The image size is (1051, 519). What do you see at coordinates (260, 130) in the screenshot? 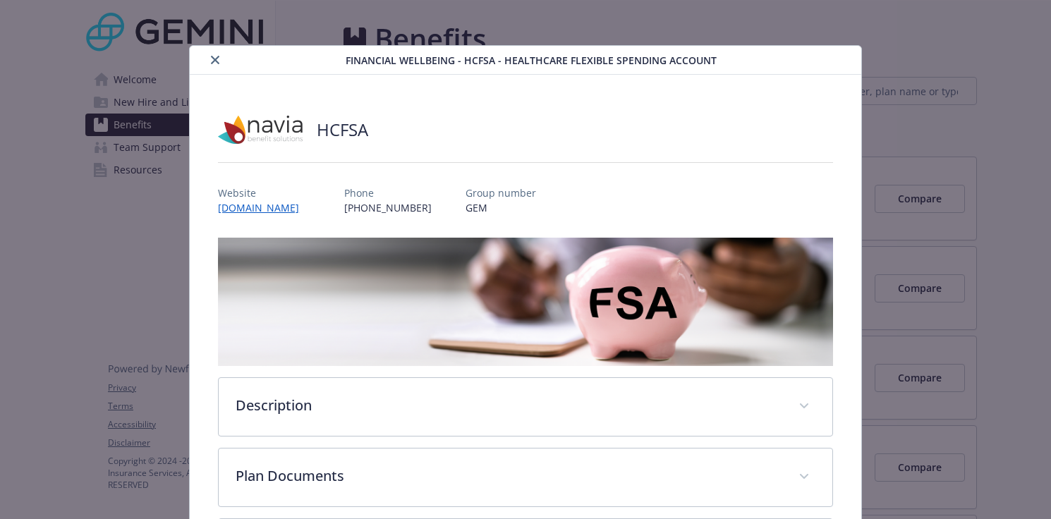
I see `img: Navia Benefit Solutions` at bounding box center [260, 130].